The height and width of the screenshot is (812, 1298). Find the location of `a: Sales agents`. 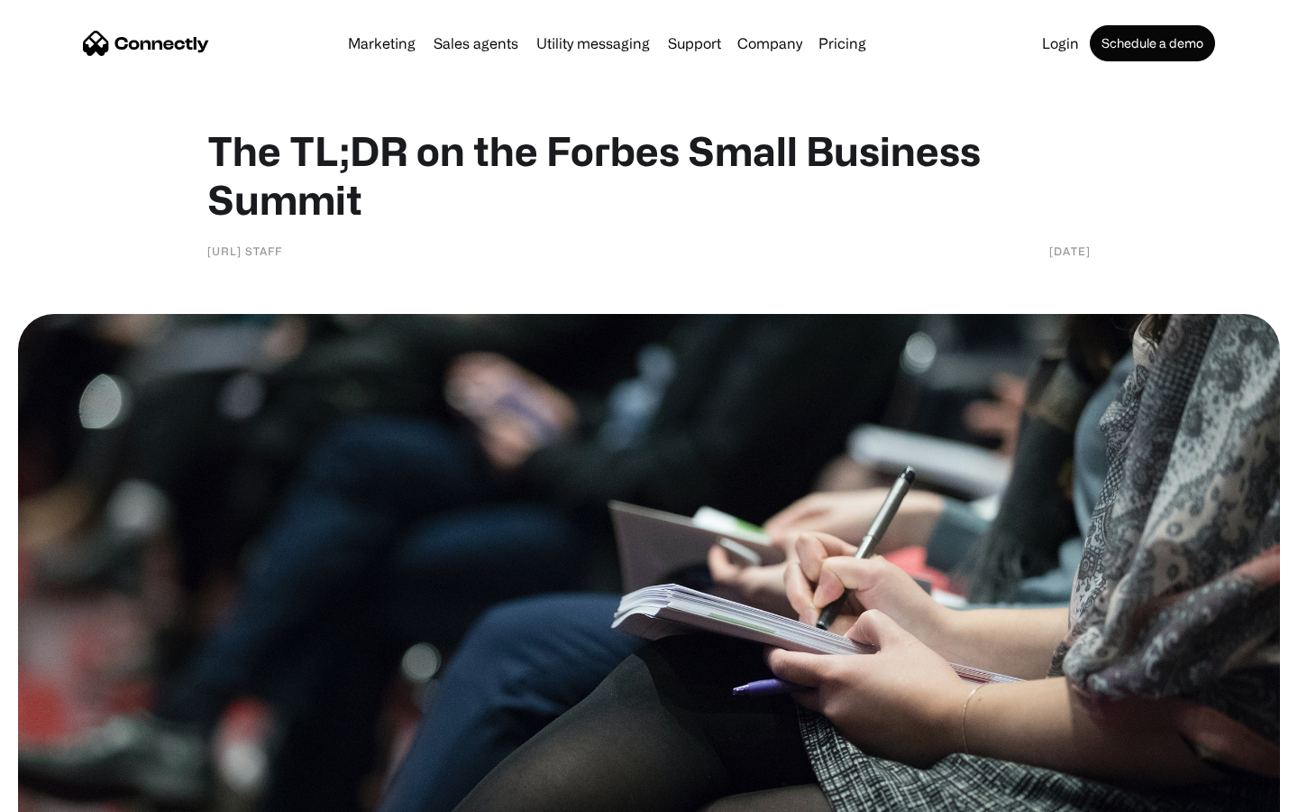

a: Sales agents is located at coordinates (476, 43).